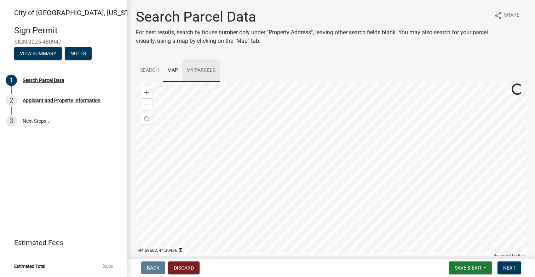 Image resolution: width=535 pixels, height=277 pixels. I want to click on div: Applicant and Property Information, so click(62, 101).